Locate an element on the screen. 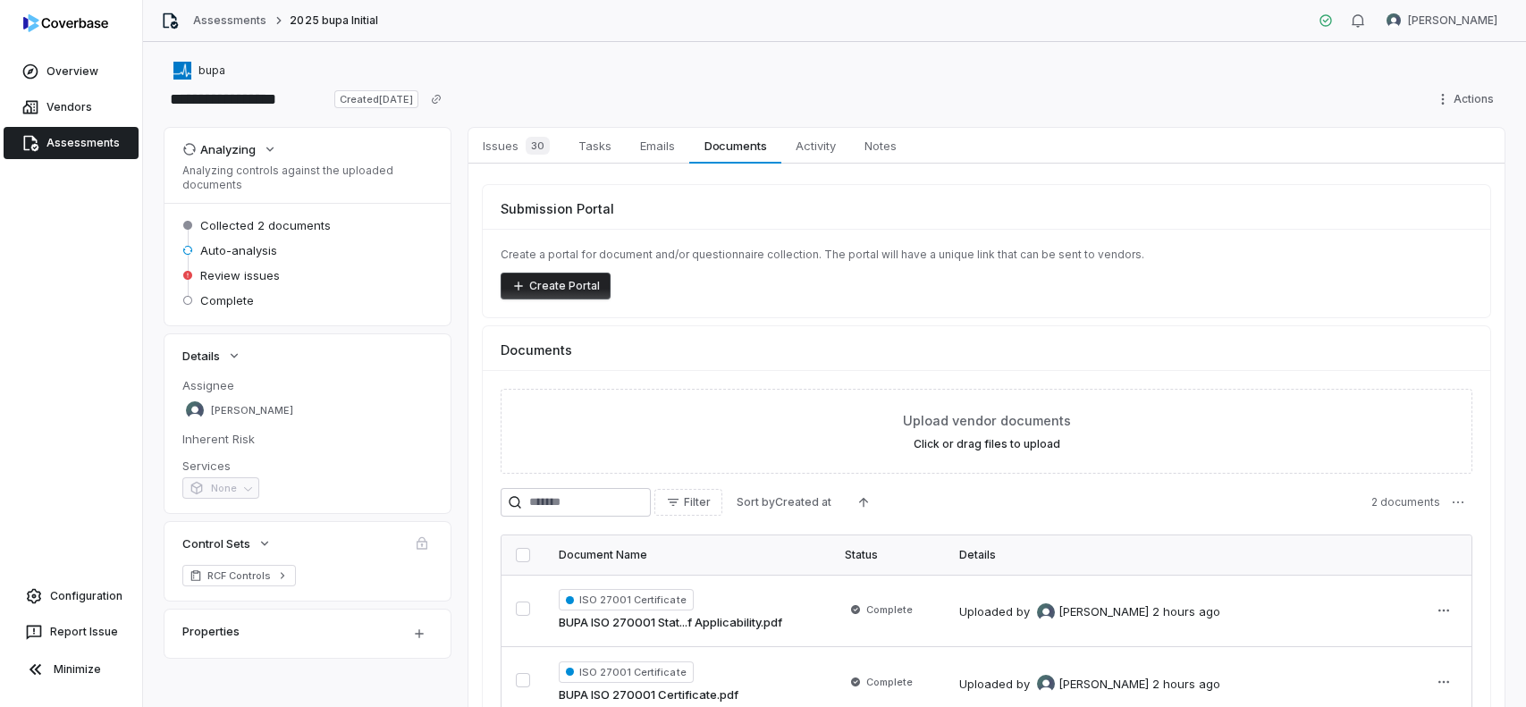 The width and height of the screenshot is (1526, 707). button: Sort byCreated at is located at coordinates (784, 502).